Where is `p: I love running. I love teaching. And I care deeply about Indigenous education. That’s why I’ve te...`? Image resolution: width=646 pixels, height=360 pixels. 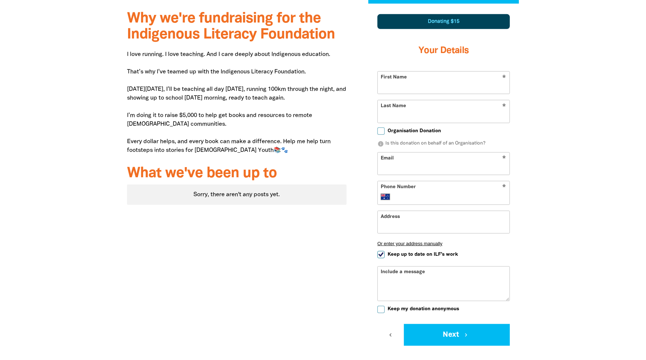
p: I love running. I love teaching. And I care deeply about Indigenous education. That’s why I’ve te... is located at coordinates (237, 102).